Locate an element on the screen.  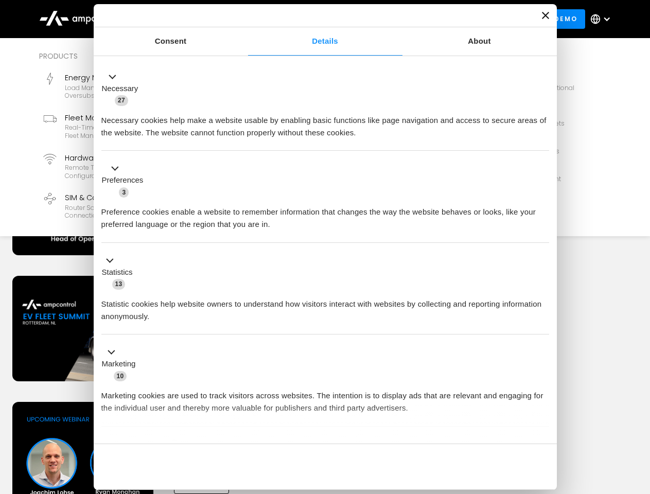
a: Consent is located at coordinates (171, 41).